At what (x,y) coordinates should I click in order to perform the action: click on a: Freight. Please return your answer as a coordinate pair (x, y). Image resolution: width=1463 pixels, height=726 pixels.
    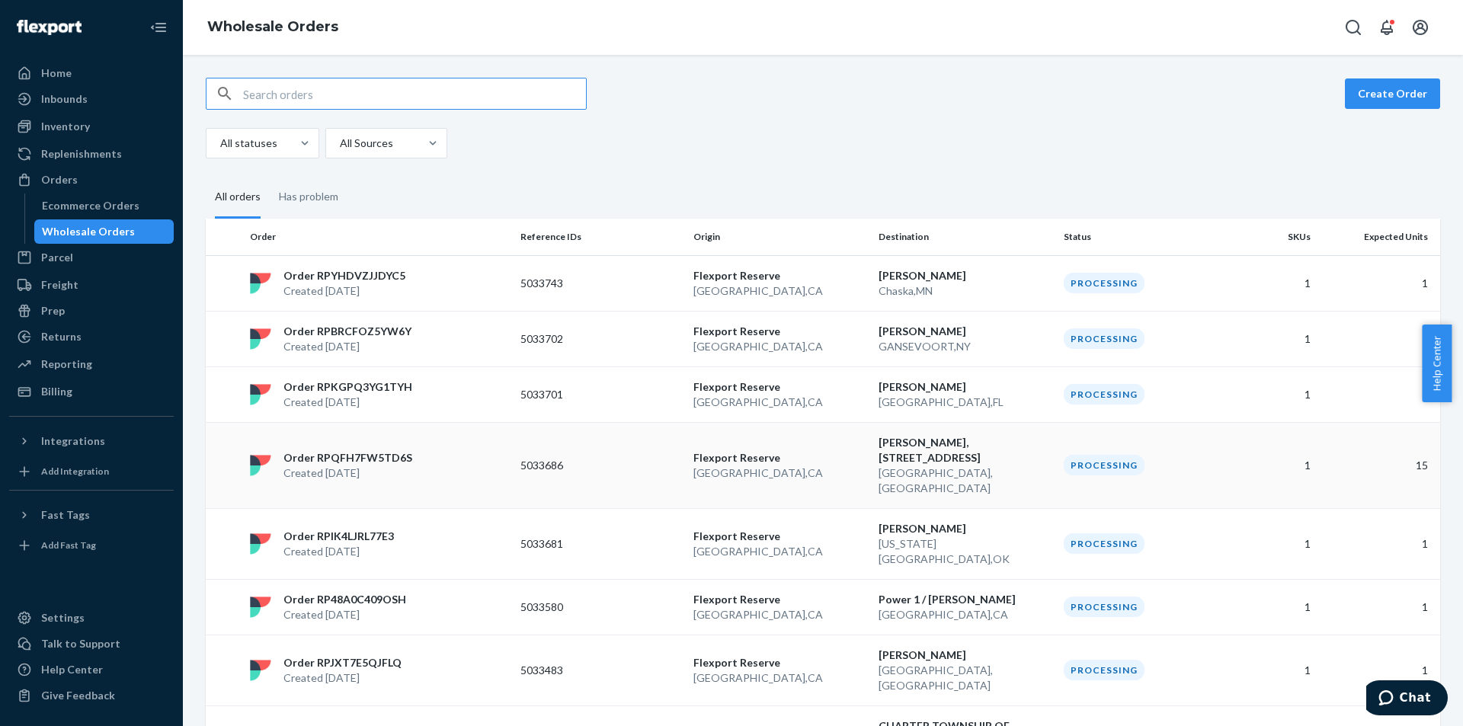
    Looking at the image, I should click on (91, 285).